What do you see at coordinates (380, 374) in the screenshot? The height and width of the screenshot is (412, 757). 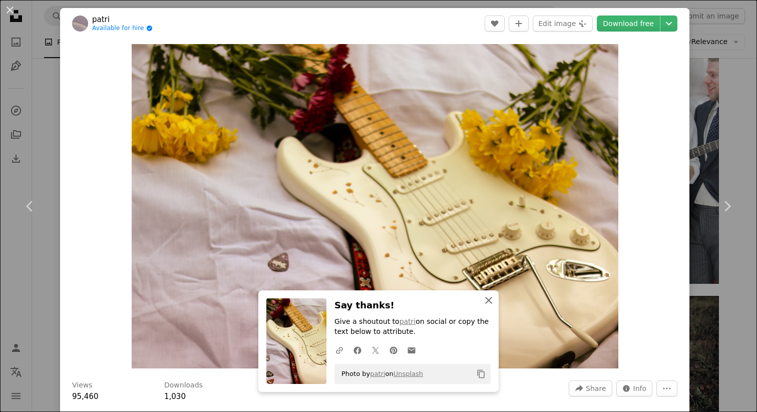 I see `span: Photo by on` at bounding box center [380, 374].